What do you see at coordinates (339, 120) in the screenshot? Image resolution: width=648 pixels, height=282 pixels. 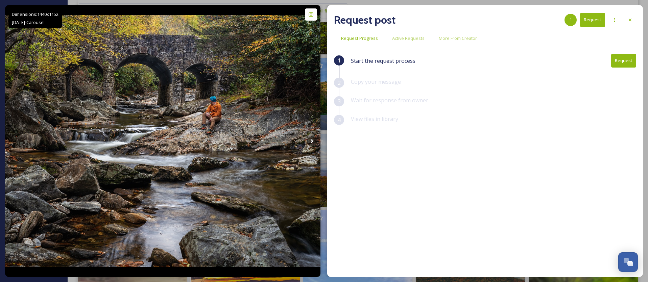 I see `span: 4` at bounding box center [339, 120].